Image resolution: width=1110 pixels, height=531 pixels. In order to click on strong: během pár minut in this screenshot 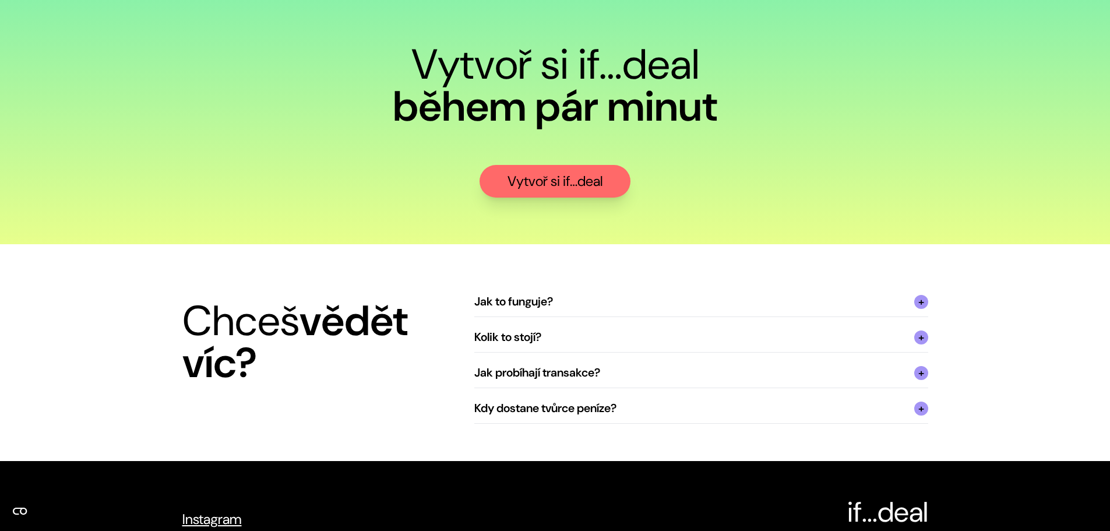, I will do `click(555, 106)`.